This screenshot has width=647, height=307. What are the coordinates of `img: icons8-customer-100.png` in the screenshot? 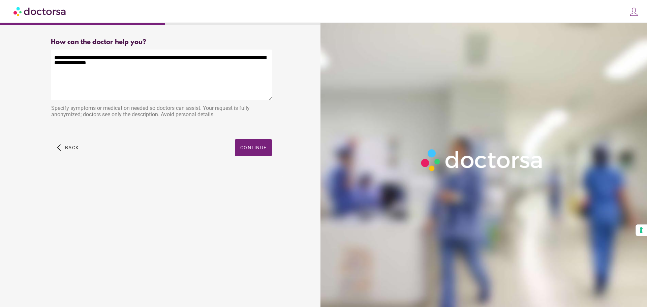 It's located at (634, 12).